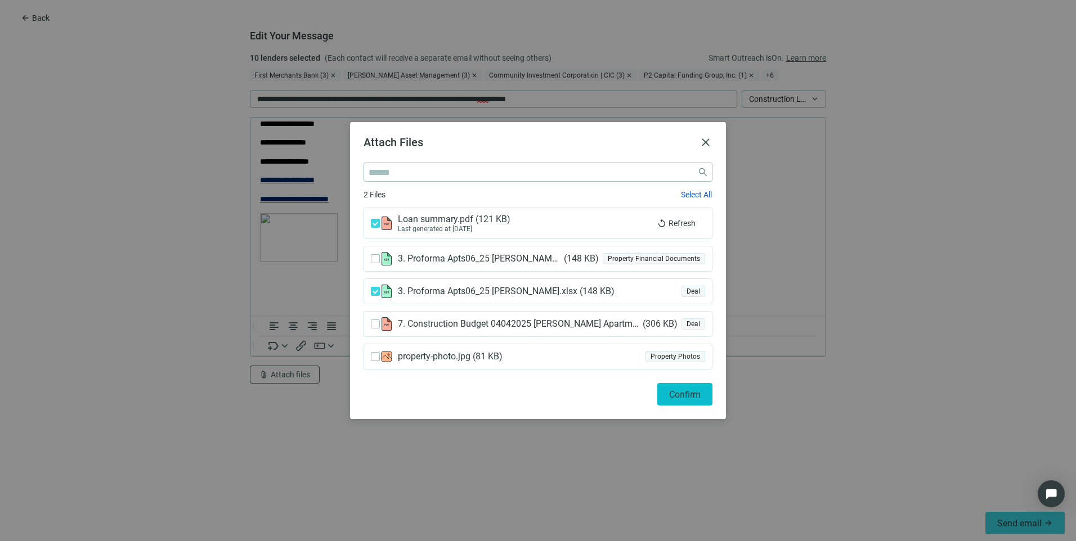 Image resolution: width=1076 pixels, height=541 pixels. Describe the element at coordinates (489, 357) in the screenshot. I see `span: ( 81 KB )` at that location.